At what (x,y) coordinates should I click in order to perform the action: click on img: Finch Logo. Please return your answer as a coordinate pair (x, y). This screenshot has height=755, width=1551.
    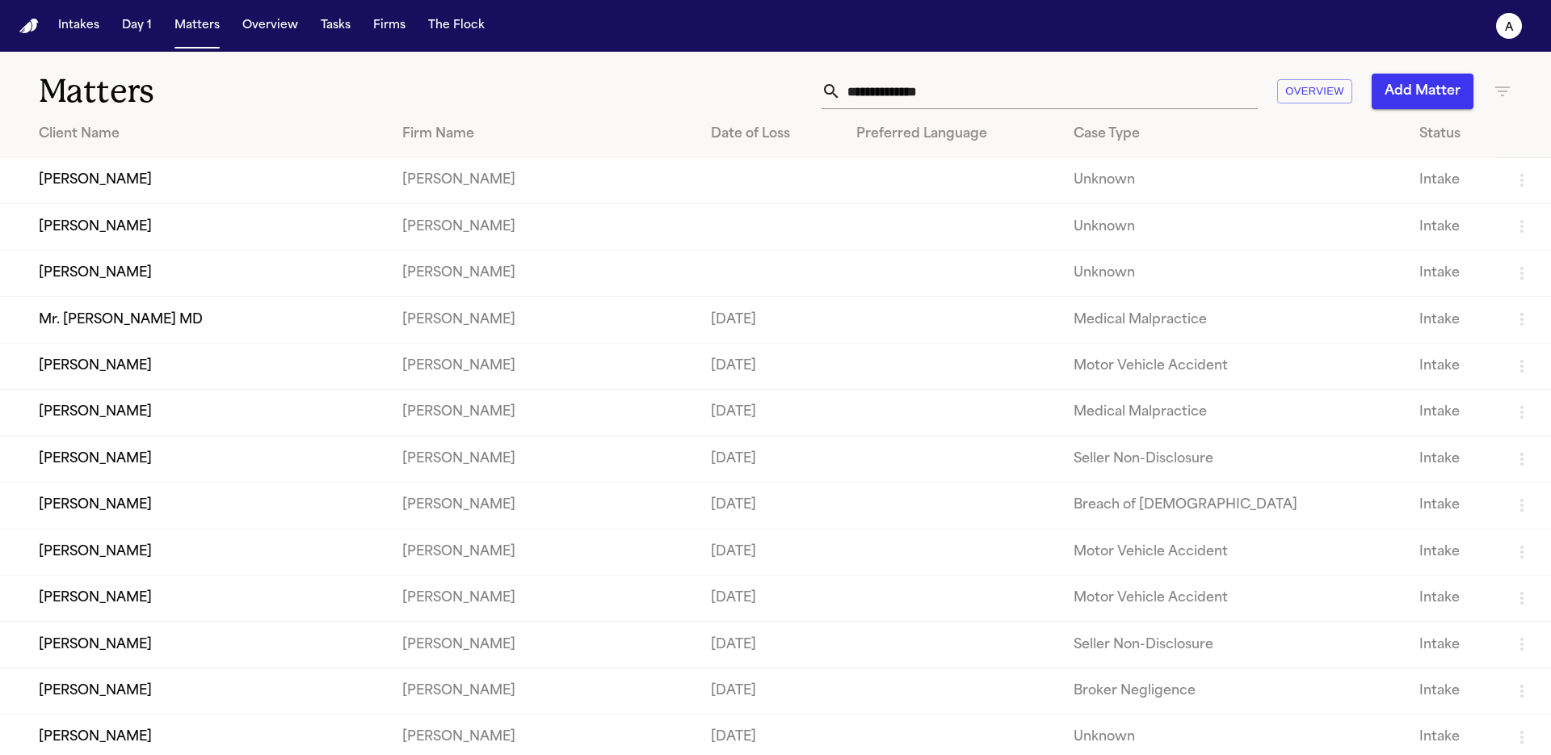
    Looking at the image, I should click on (29, 26).